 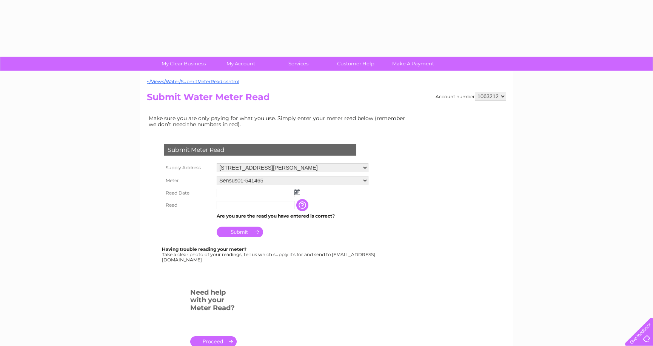 What do you see at coordinates (188, 205) in the screenshot?
I see `th: Read` at bounding box center [188, 205].